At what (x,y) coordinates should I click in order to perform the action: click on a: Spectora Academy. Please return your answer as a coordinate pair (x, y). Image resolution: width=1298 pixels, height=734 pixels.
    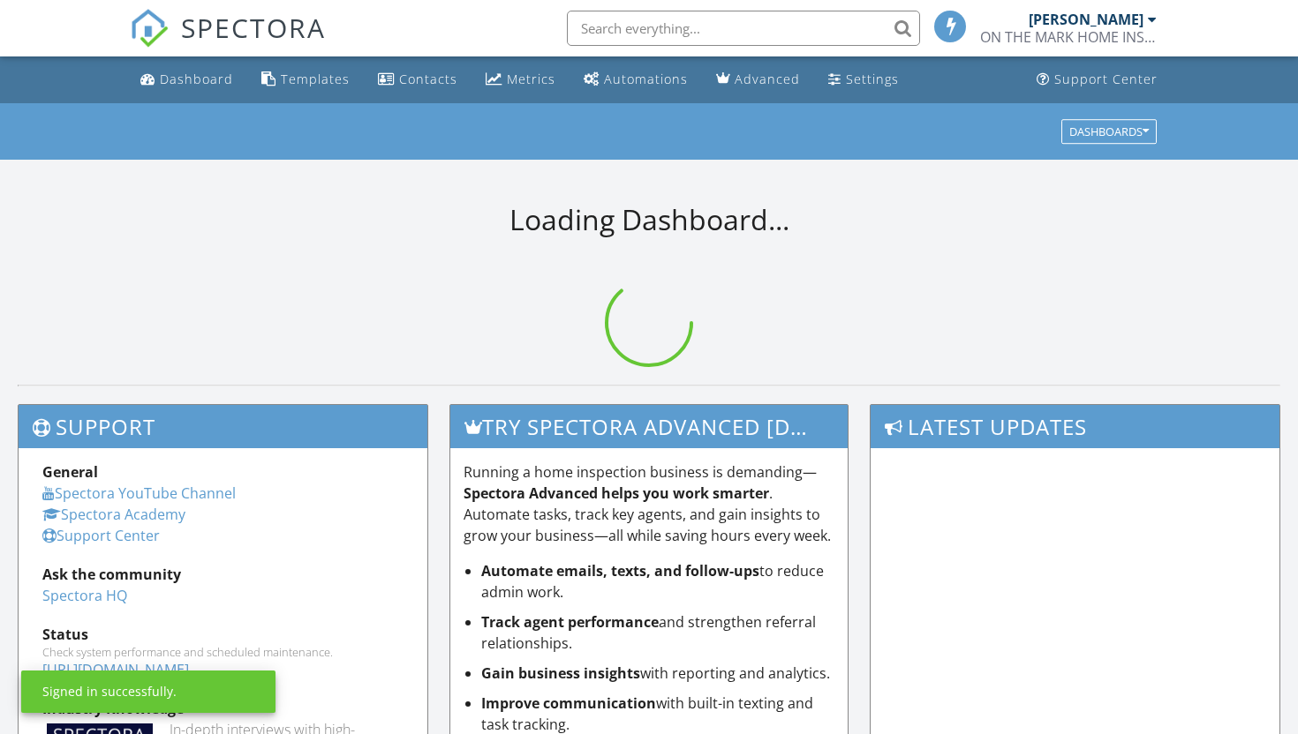
    Looking at the image, I should click on (114, 515).